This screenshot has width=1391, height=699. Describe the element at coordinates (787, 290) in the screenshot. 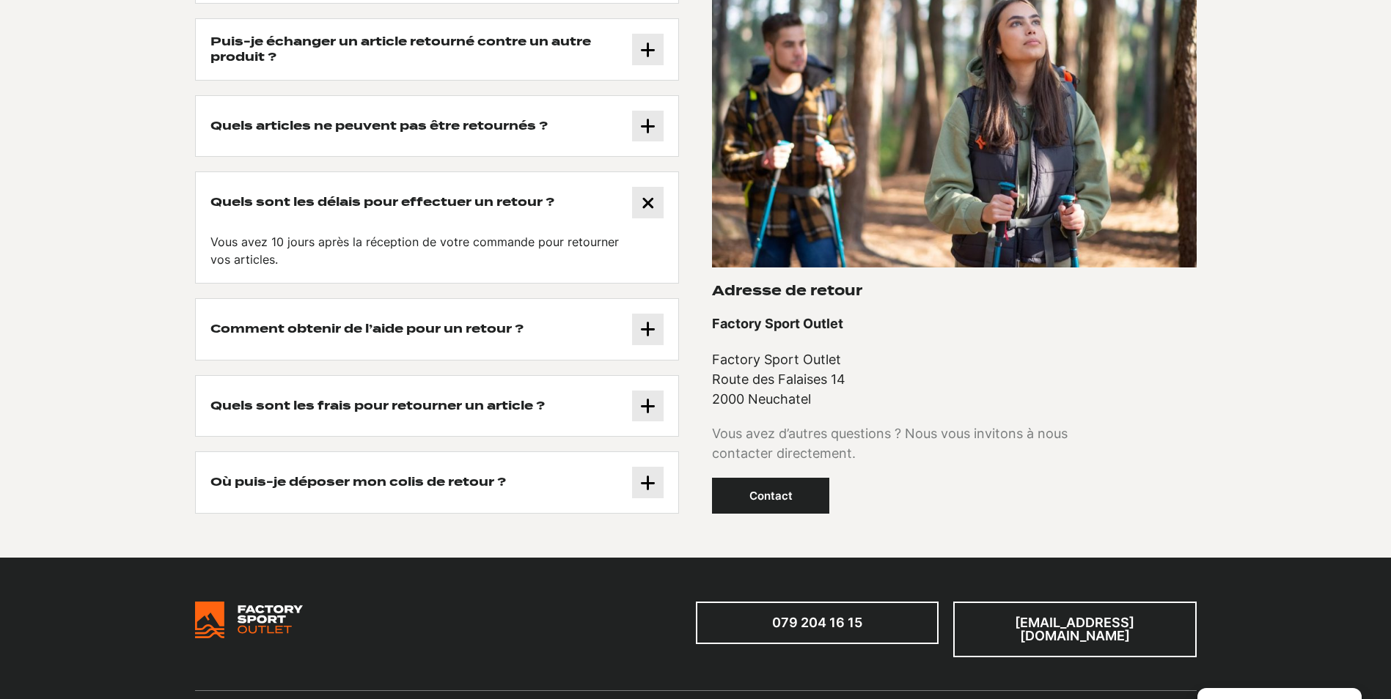

I see `h3: Adresse de retour` at that location.